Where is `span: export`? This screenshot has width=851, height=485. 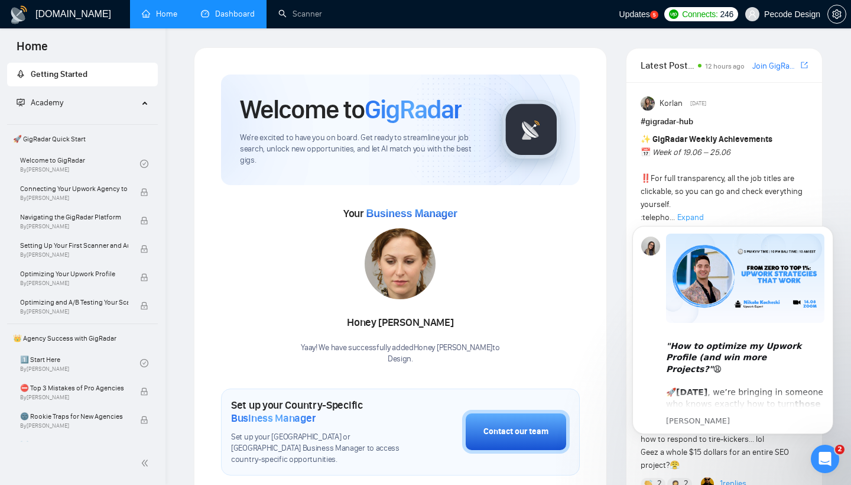 span: export is located at coordinates (804, 65).